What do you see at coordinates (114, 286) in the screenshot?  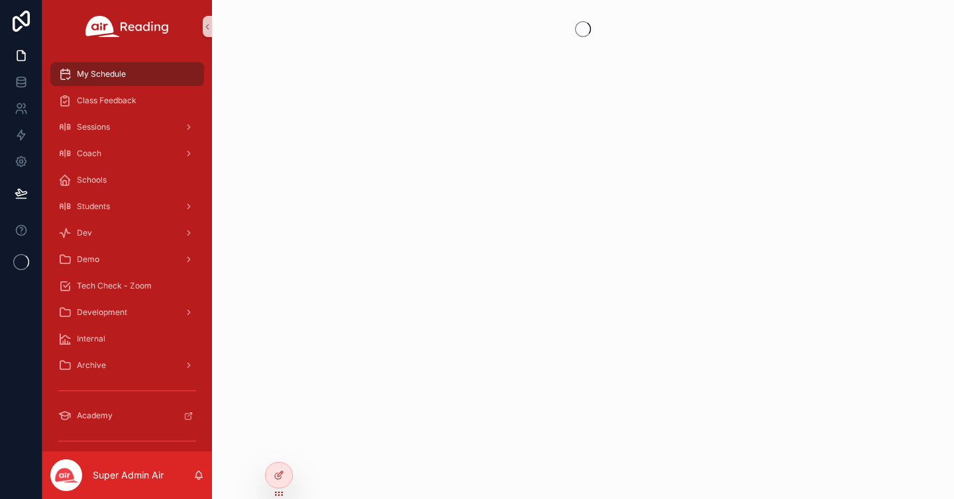 I see `span: Tech Check - Zoom` at bounding box center [114, 286].